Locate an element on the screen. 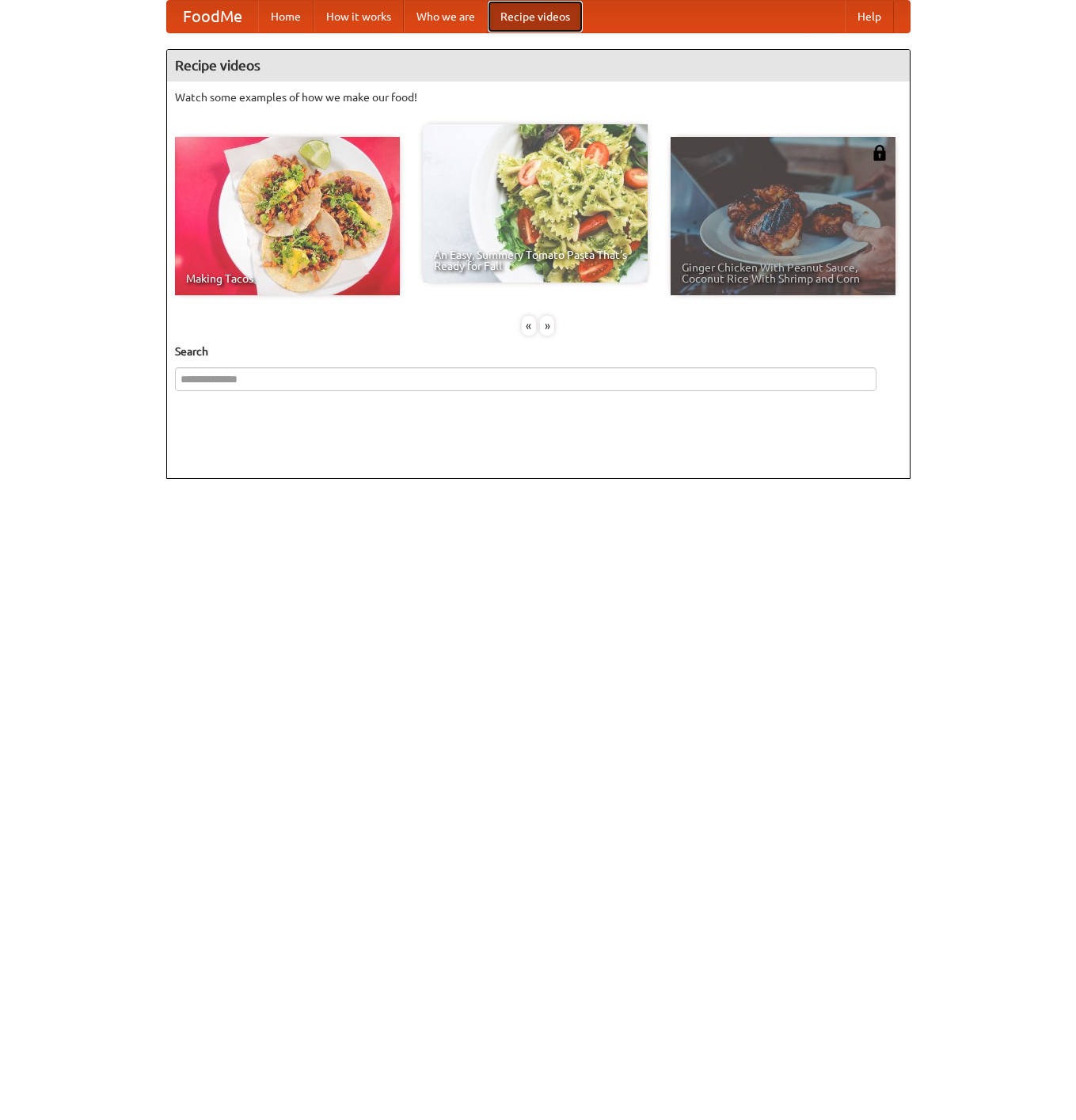 This screenshot has width=1076, height=1120. p: Watch some examples of how we make our food! is located at coordinates (538, 98).